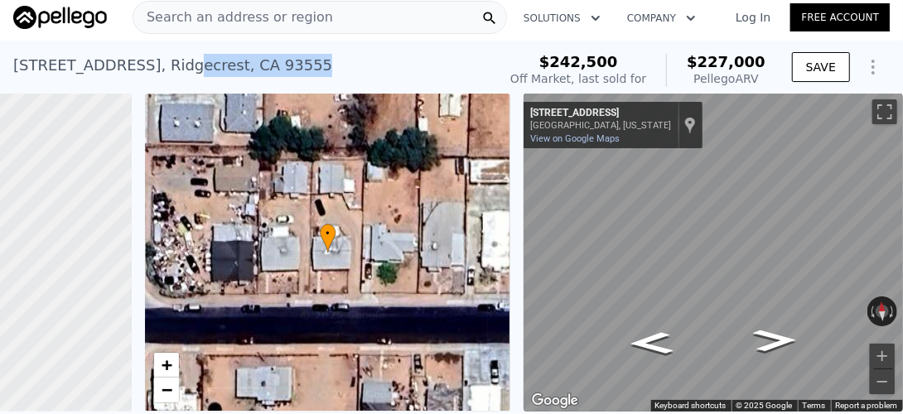 This screenshot has height=414, width=903. I want to click on a: Zoom in, so click(167, 366).